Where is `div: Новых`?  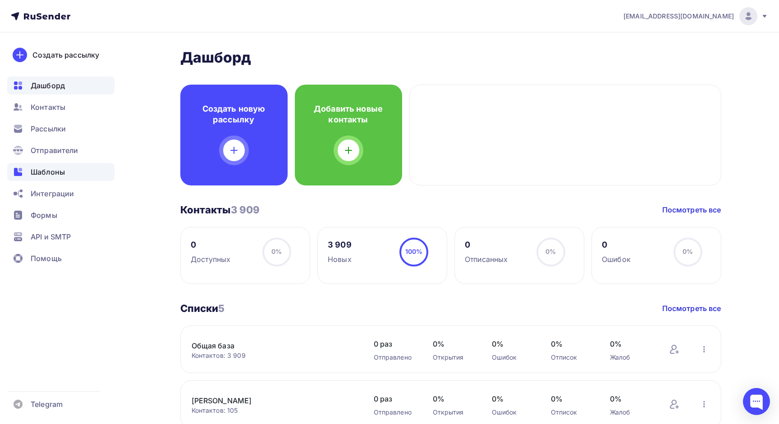
div: Новых is located at coordinates (339, 260).